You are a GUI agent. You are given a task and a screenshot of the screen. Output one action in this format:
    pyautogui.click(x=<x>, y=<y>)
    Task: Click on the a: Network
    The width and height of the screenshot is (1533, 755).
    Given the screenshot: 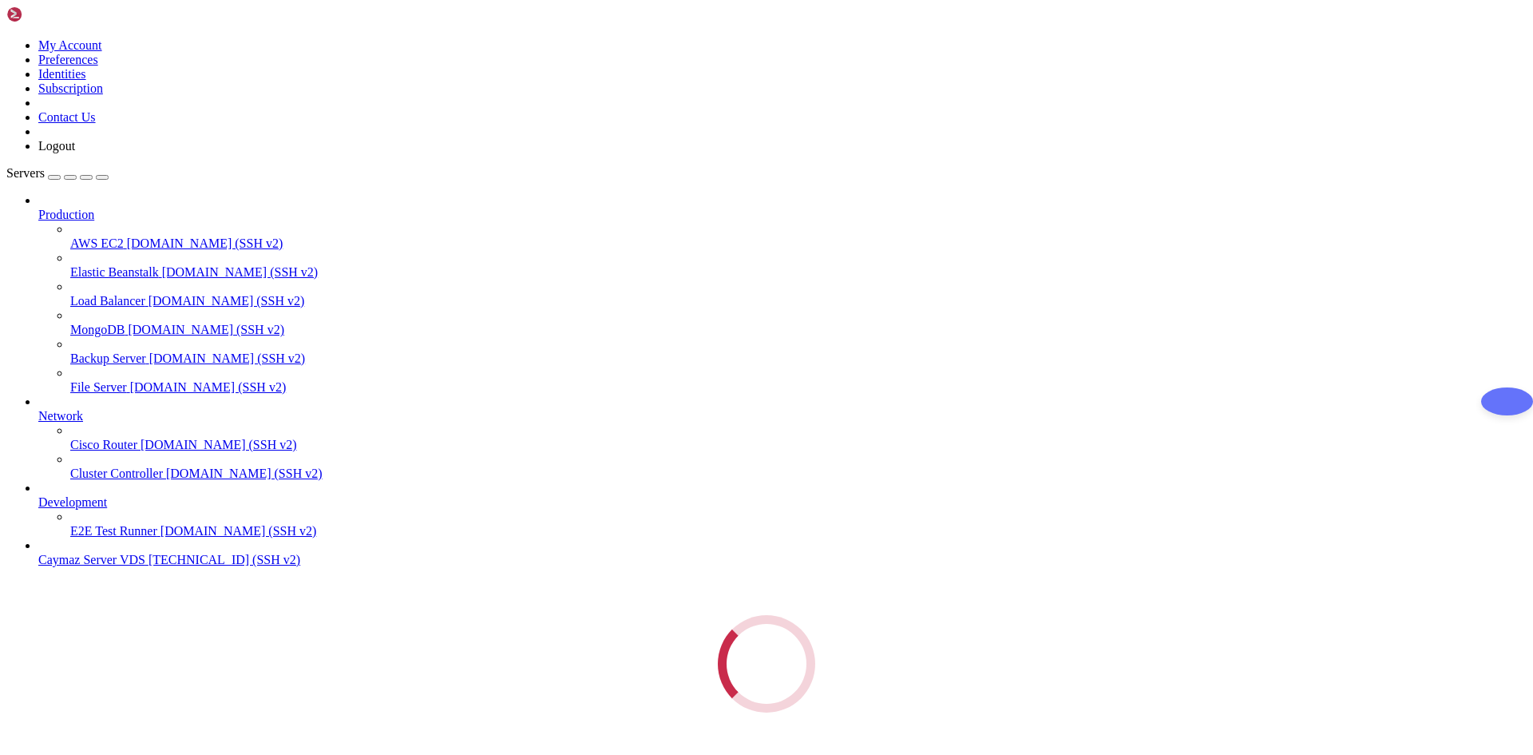 What is the action you would take?
    pyautogui.click(x=783, y=416)
    